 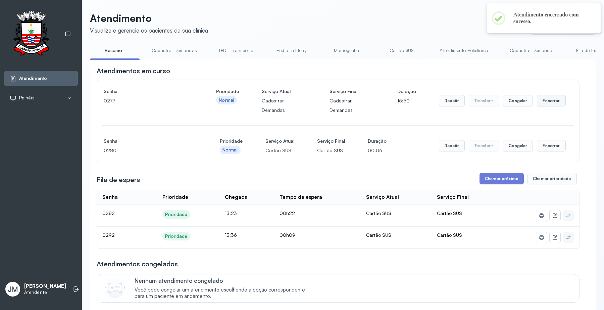 I want to click on a: Mamografia, so click(x=346, y=50).